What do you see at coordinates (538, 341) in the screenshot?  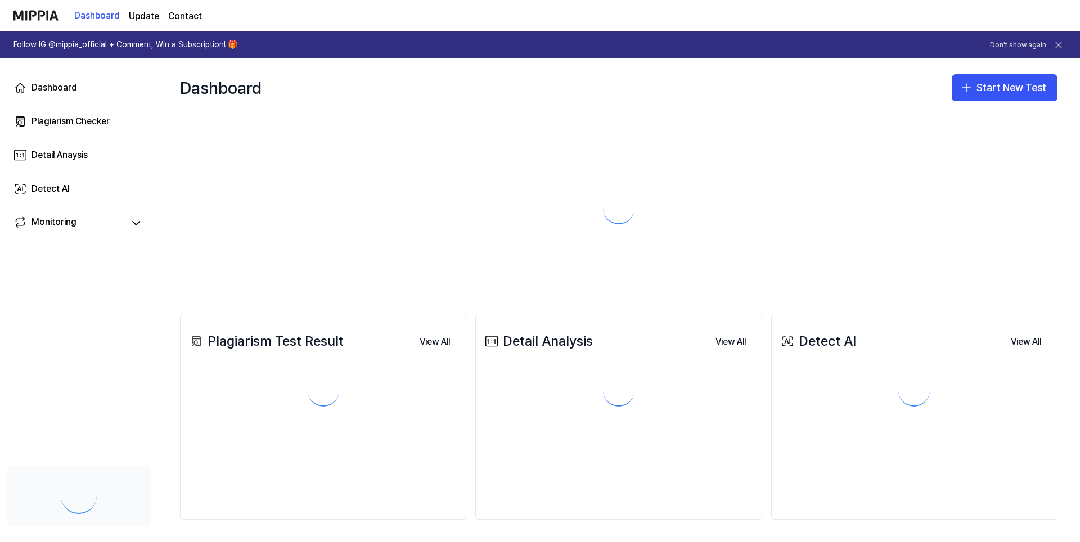 I see `div: Detail Analysis` at bounding box center [538, 341].